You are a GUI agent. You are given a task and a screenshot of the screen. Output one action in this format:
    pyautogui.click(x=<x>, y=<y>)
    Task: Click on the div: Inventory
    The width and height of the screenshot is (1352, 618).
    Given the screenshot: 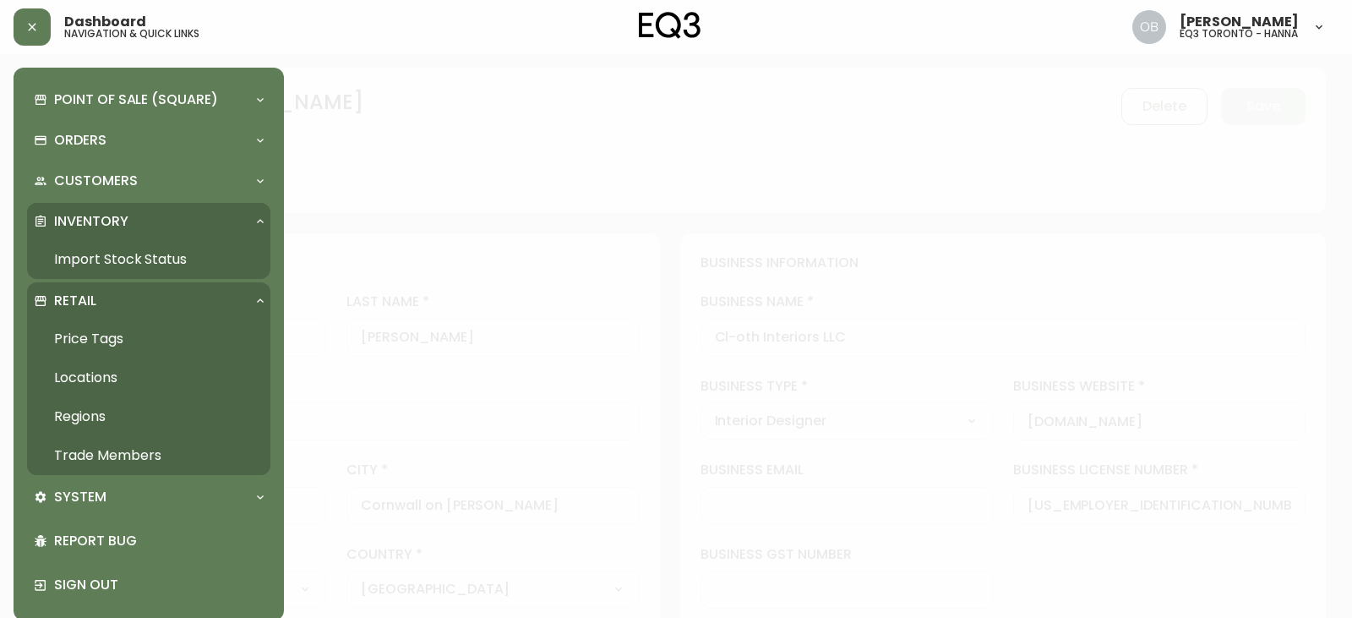 What is the action you would take?
    pyautogui.click(x=149, y=221)
    